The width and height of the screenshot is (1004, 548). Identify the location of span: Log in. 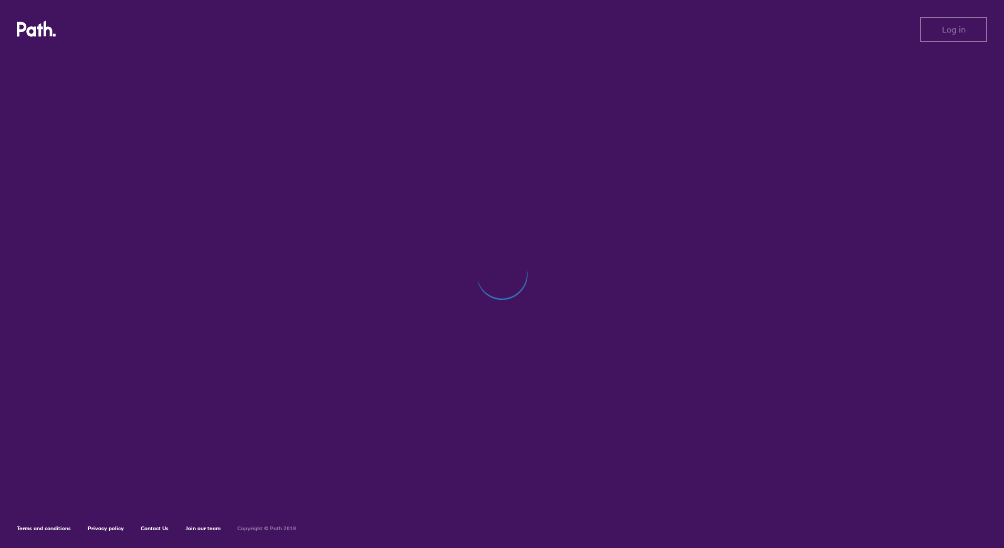
(953, 29).